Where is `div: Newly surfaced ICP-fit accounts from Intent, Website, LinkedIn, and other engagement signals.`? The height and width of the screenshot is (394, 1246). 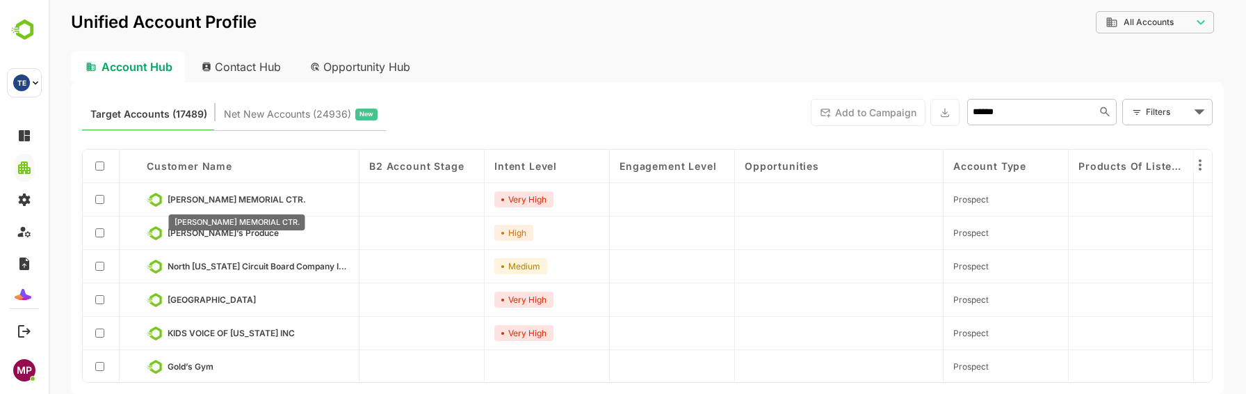
div: Newly surfaced ICP-fit accounts from Intent, Website, LinkedIn, and other engagement signals. is located at coordinates (252, 114).